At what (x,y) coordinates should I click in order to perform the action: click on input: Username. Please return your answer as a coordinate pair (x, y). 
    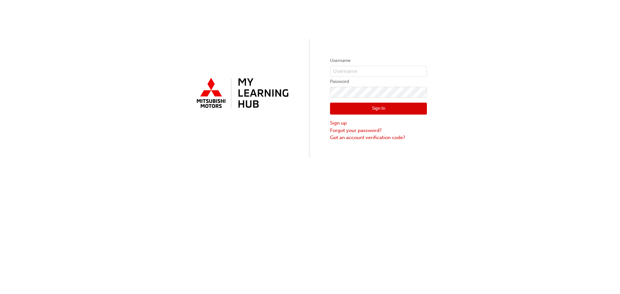
    Looking at the image, I should click on (379, 71).